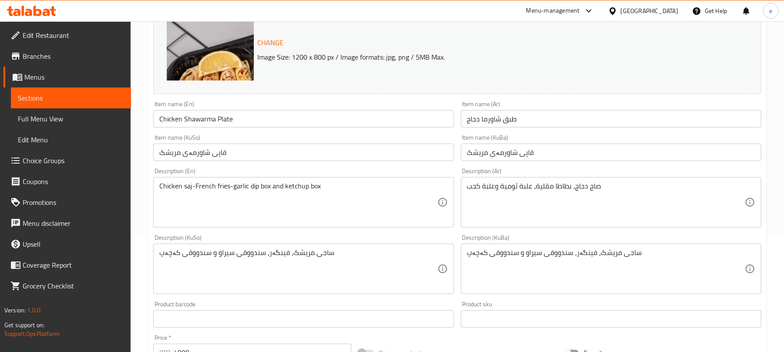 The width and height of the screenshot is (784, 352). What do you see at coordinates (71, 140) in the screenshot?
I see `span: Edit Menu` at bounding box center [71, 140].